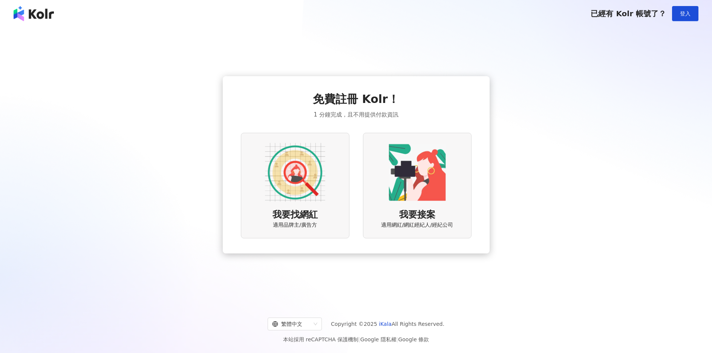 The height and width of the screenshot is (353, 712). I want to click on span: Copyright © 2025 All Rights Reserved., so click(388, 324).